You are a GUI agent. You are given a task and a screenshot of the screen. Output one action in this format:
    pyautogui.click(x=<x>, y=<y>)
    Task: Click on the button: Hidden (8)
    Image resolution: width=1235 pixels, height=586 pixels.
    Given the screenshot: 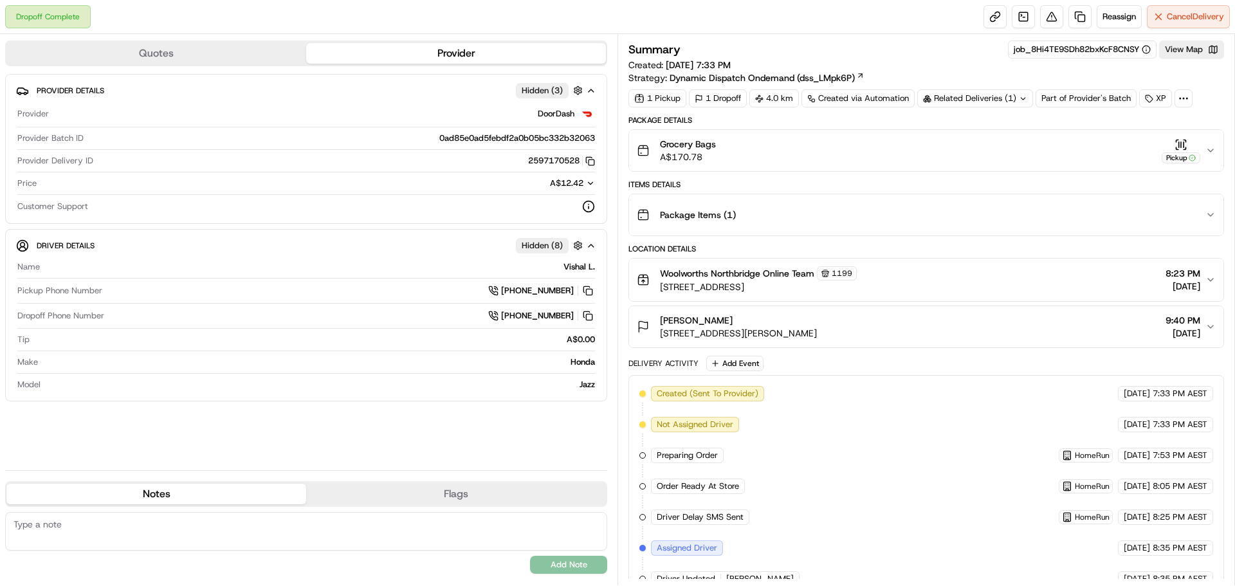 What is the action you would take?
    pyautogui.click(x=551, y=245)
    